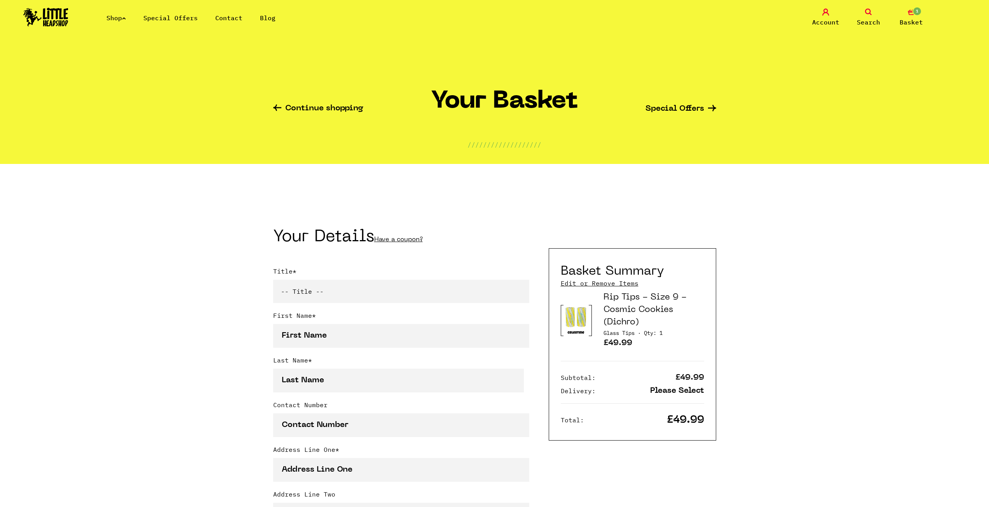 The image size is (989, 507). Describe the element at coordinates (116, 18) in the screenshot. I see `a: Shop` at that location.